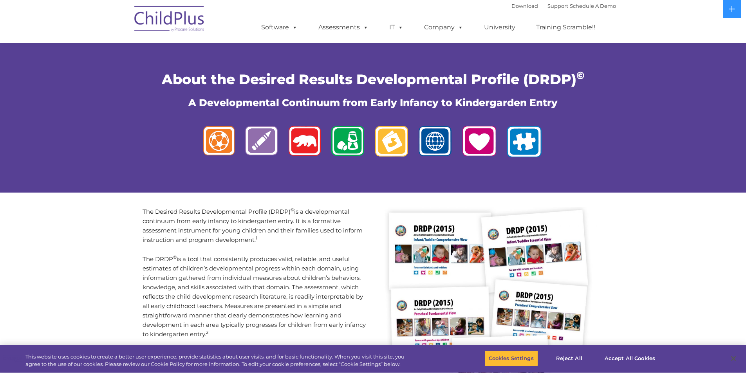 This screenshot has width=746, height=373. Describe the element at coordinates (257, 238) in the screenshot. I see `sup: 1` at that location.